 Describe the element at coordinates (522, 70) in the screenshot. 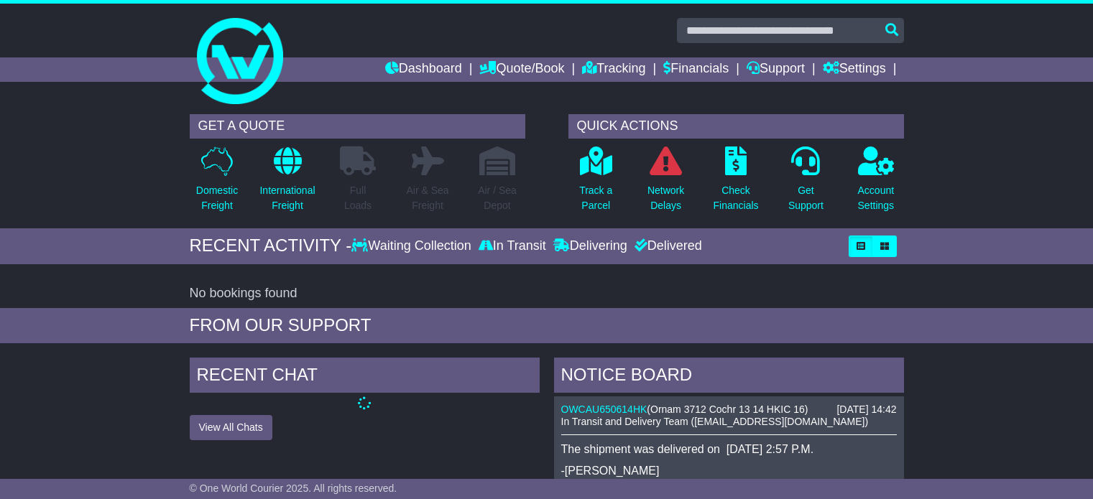

I see `a: Quote/Book` at that location.